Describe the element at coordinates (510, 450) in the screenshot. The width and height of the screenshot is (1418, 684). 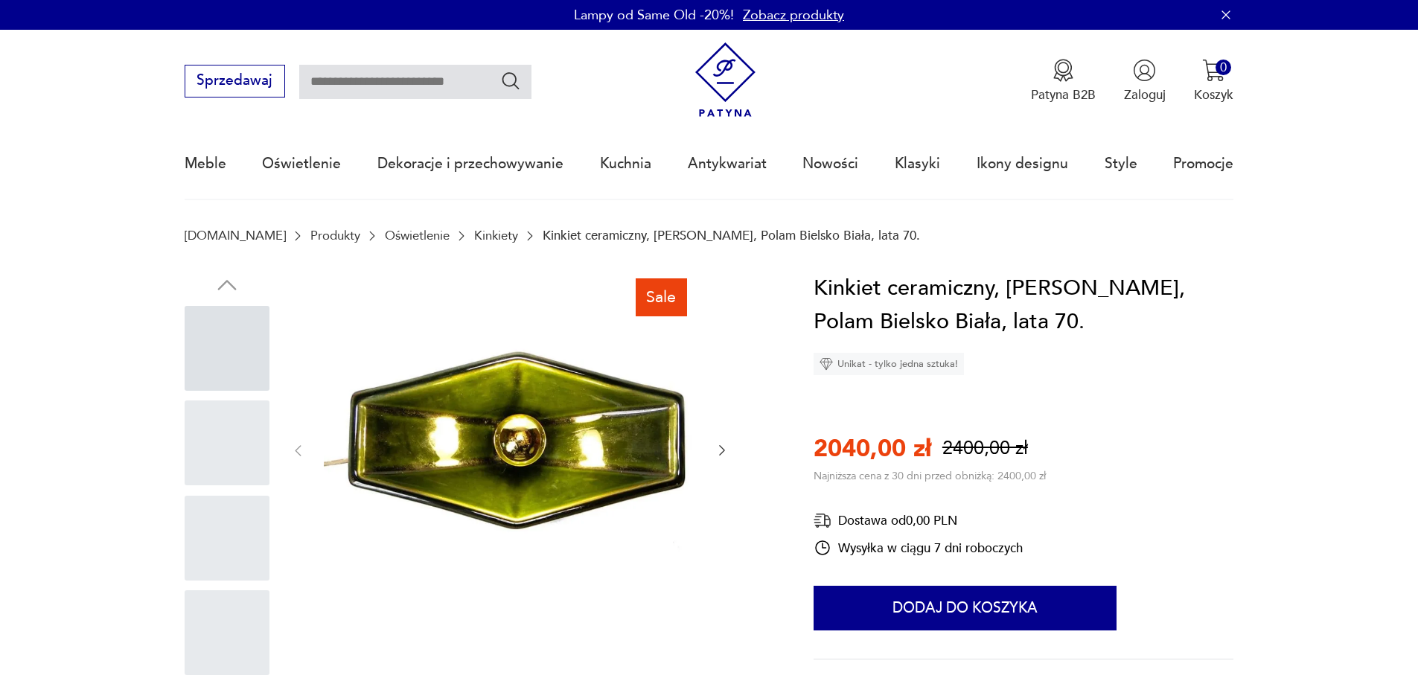
I see `img: Zdjęcie produktu Kinkiet ceramiczny, A. Sadulski, Polam Bielsko Biała, lata 70.` at that location.